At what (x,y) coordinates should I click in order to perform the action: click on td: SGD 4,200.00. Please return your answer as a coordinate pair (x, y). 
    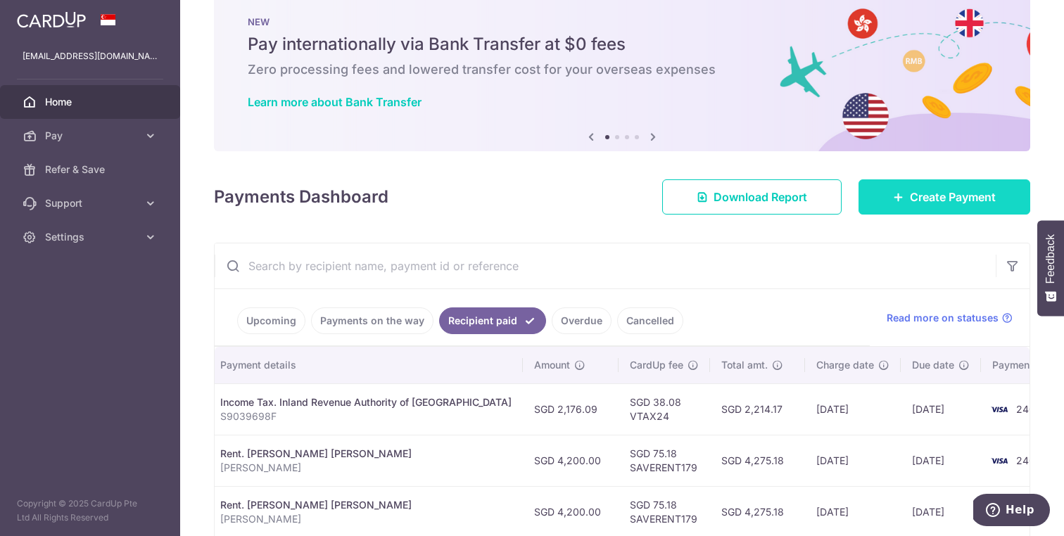
    Looking at the image, I should click on (571, 460).